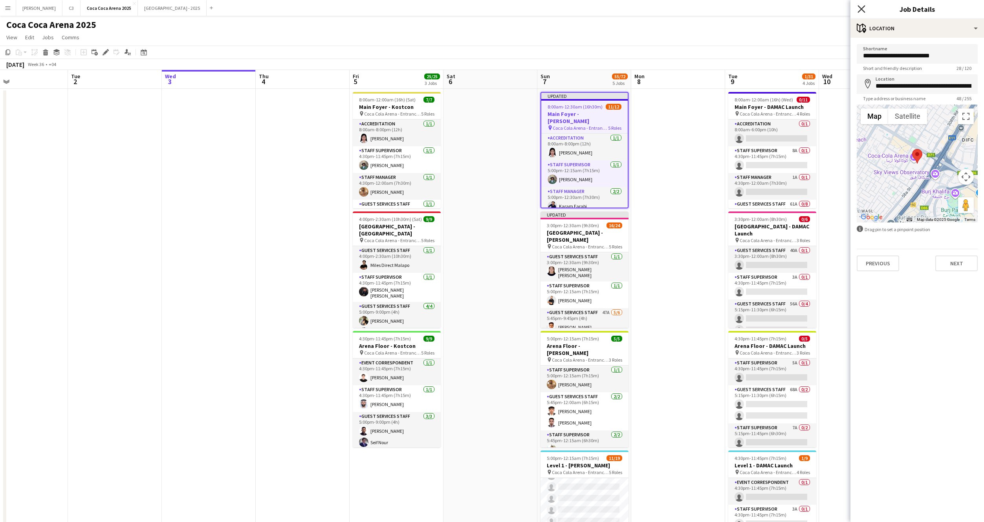  What do you see at coordinates (773, 286) in the screenshot?
I see `app-card-role: Staff Supervisor3A0/14:30pm-11:45pm (7h15m)` at bounding box center [773, 286].